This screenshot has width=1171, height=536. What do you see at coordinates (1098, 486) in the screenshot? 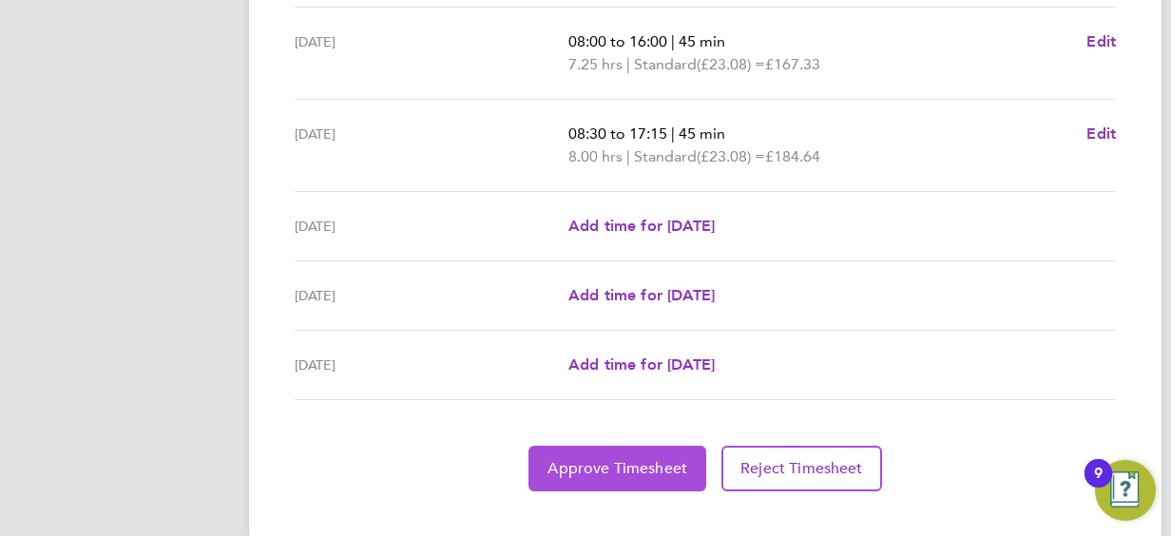
I see `div: 9` at bounding box center [1098, 486].